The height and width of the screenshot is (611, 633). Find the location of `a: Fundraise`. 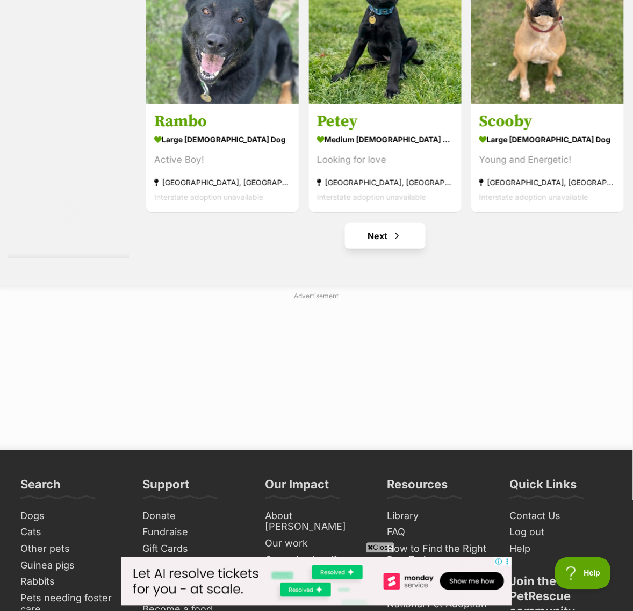

a: Fundraise is located at coordinates (195, 533).